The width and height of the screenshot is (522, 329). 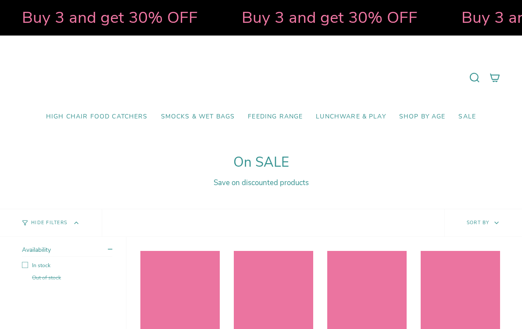 What do you see at coordinates (261, 182) in the screenshot?
I see `div: Save on discounted products` at bounding box center [261, 182].